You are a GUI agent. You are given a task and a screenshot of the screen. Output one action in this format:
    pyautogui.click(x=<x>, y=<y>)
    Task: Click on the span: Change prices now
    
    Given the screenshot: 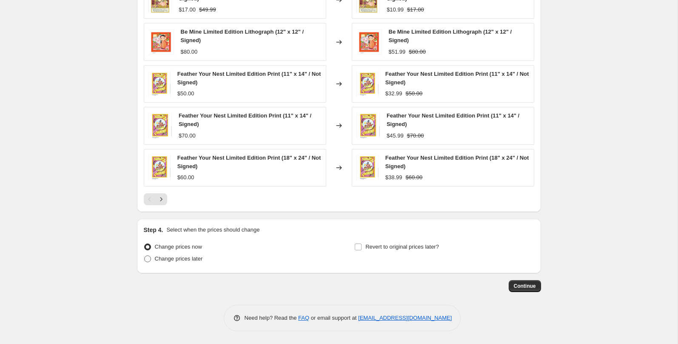 What is the action you would take?
    pyautogui.click(x=178, y=246)
    